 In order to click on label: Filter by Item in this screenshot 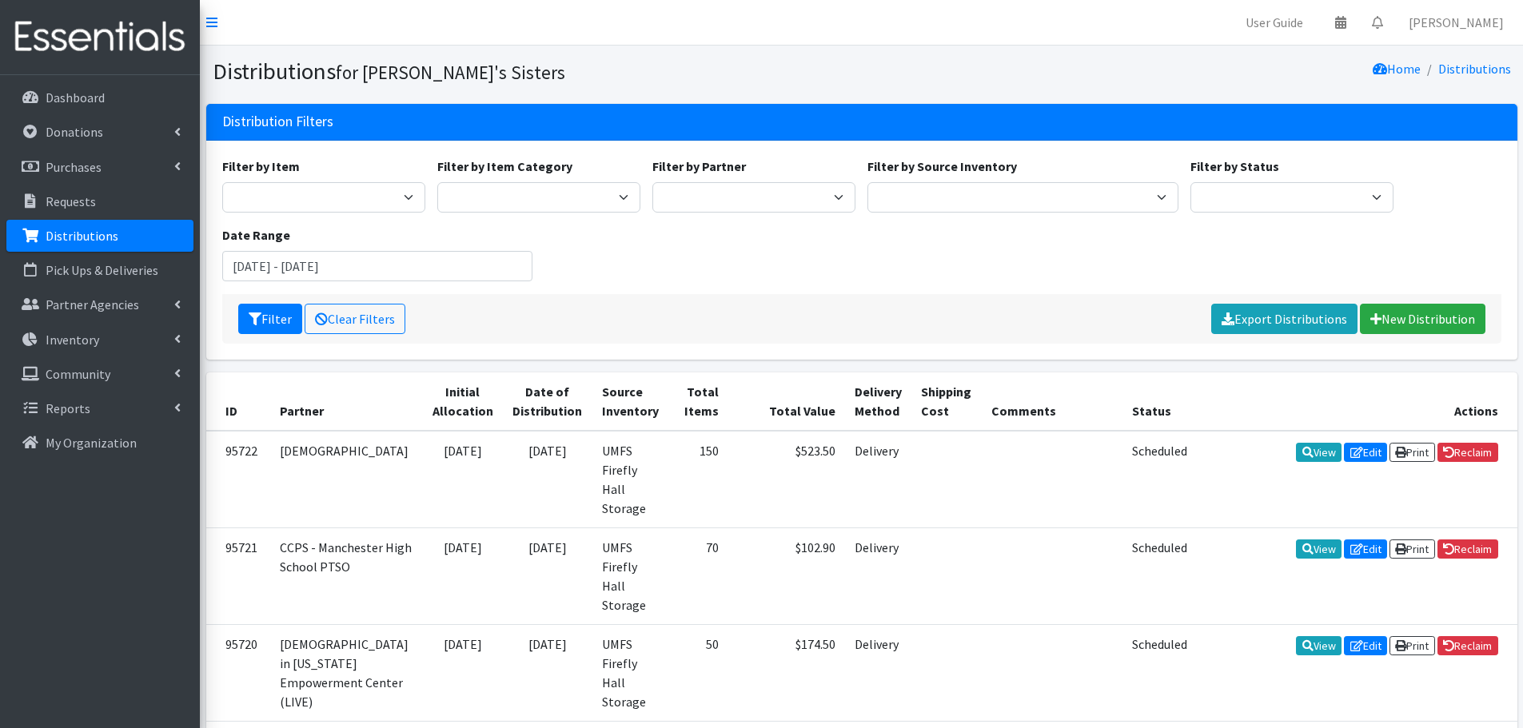, I will do `click(261, 166)`.